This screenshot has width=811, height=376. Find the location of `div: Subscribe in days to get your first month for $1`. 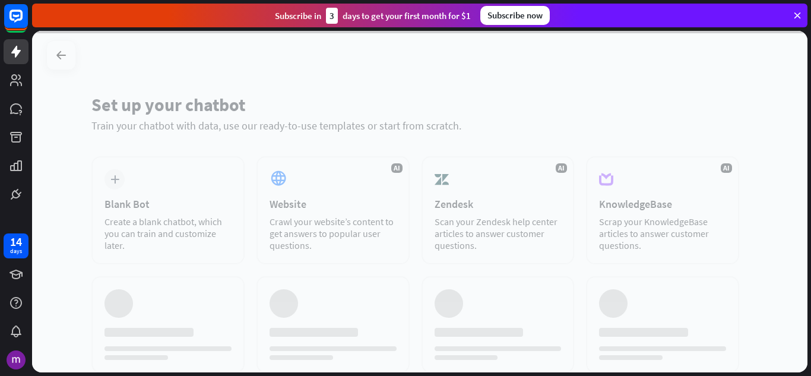

div: Subscribe in days to get your first month for $1 is located at coordinates (373, 15).